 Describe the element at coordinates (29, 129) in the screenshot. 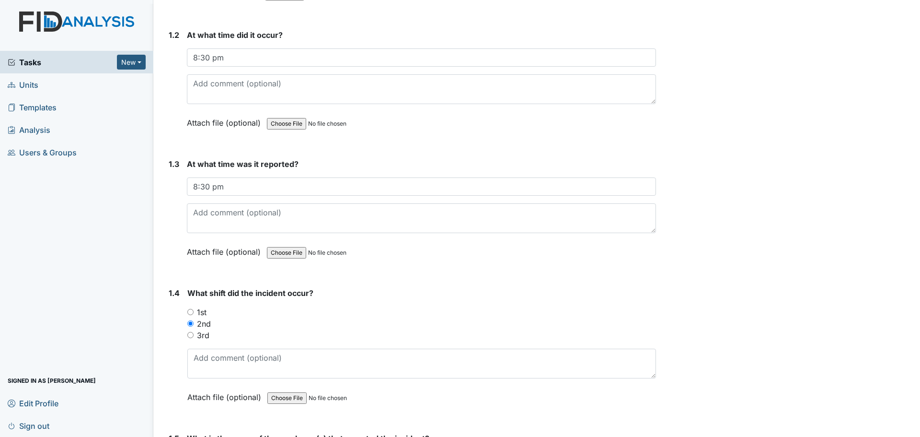

I see `span: Analysis` at that location.